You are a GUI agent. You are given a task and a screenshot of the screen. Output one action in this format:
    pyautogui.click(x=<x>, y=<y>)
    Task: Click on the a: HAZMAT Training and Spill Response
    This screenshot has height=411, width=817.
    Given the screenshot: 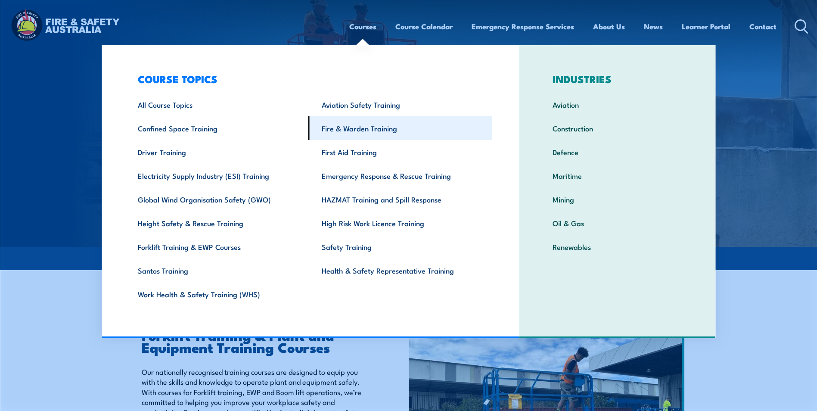 What is the action you would take?
    pyautogui.click(x=400, y=199)
    